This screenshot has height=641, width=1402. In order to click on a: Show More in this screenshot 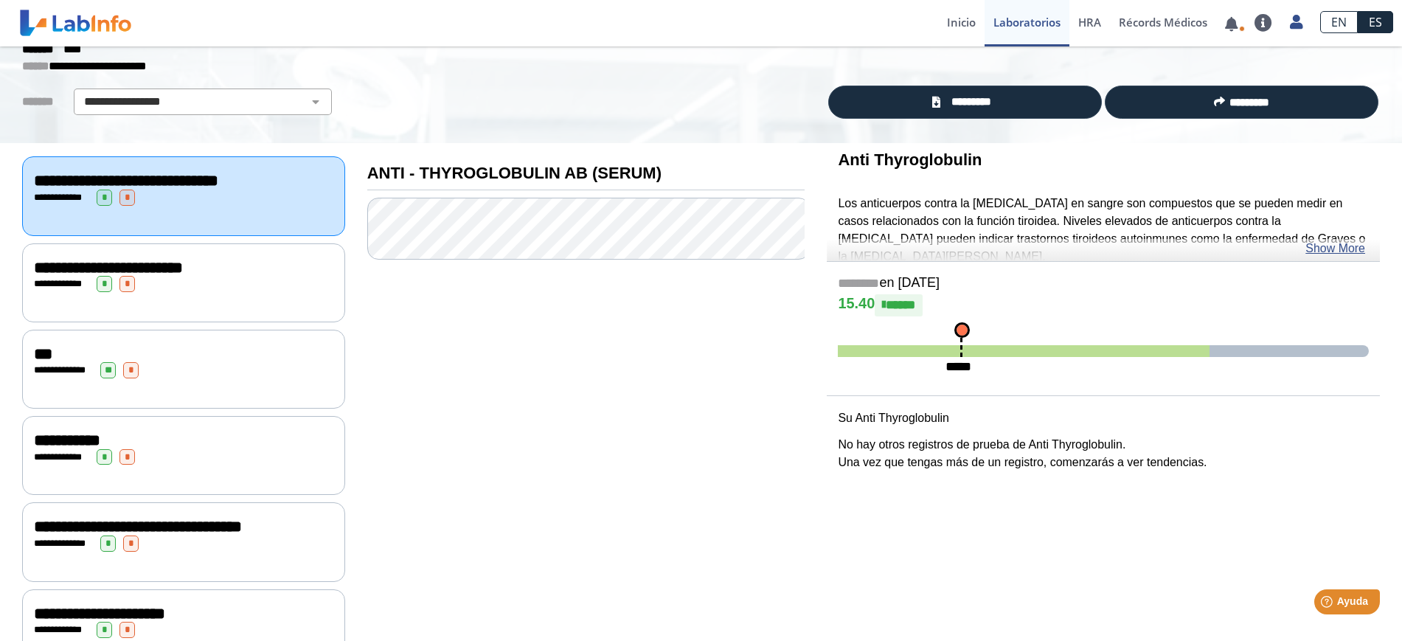, I will do `click(1335, 249)`.